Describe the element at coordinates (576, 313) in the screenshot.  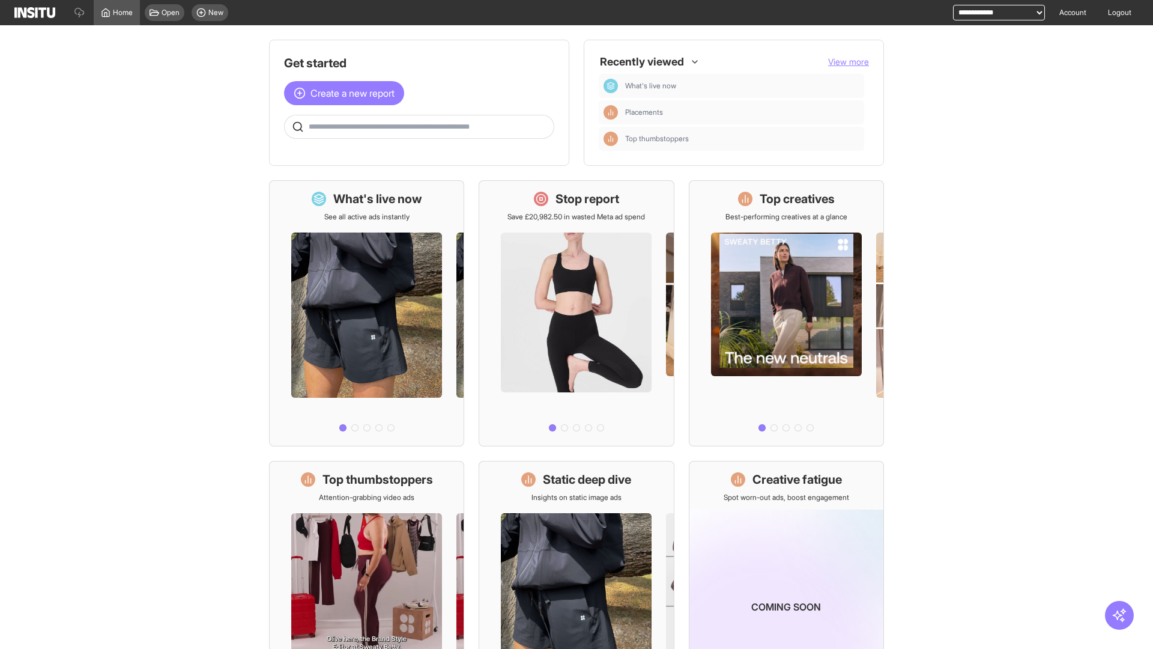
I see `a: Stop reportSave £20,982.50 in wasted Meta ad spend` at that location.